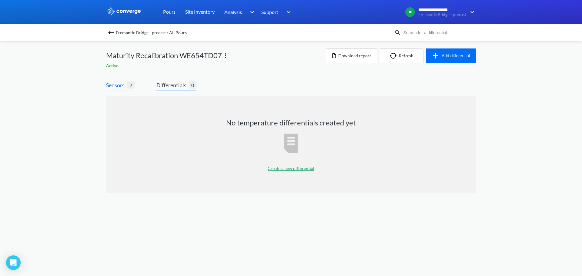 The height and width of the screenshot is (276, 582). What do you see at coordinates (291, 169) in the screenshot?
I see `p: Create a new differential` at bounding box center [291, 169].